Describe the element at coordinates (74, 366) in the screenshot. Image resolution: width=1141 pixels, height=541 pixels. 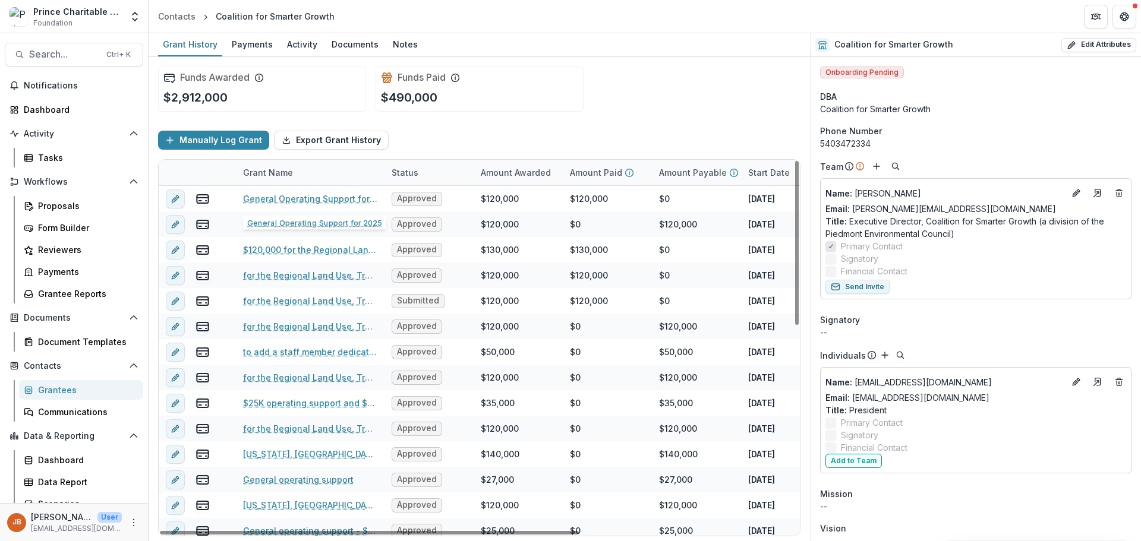
I see `span: Contacts` at that location.